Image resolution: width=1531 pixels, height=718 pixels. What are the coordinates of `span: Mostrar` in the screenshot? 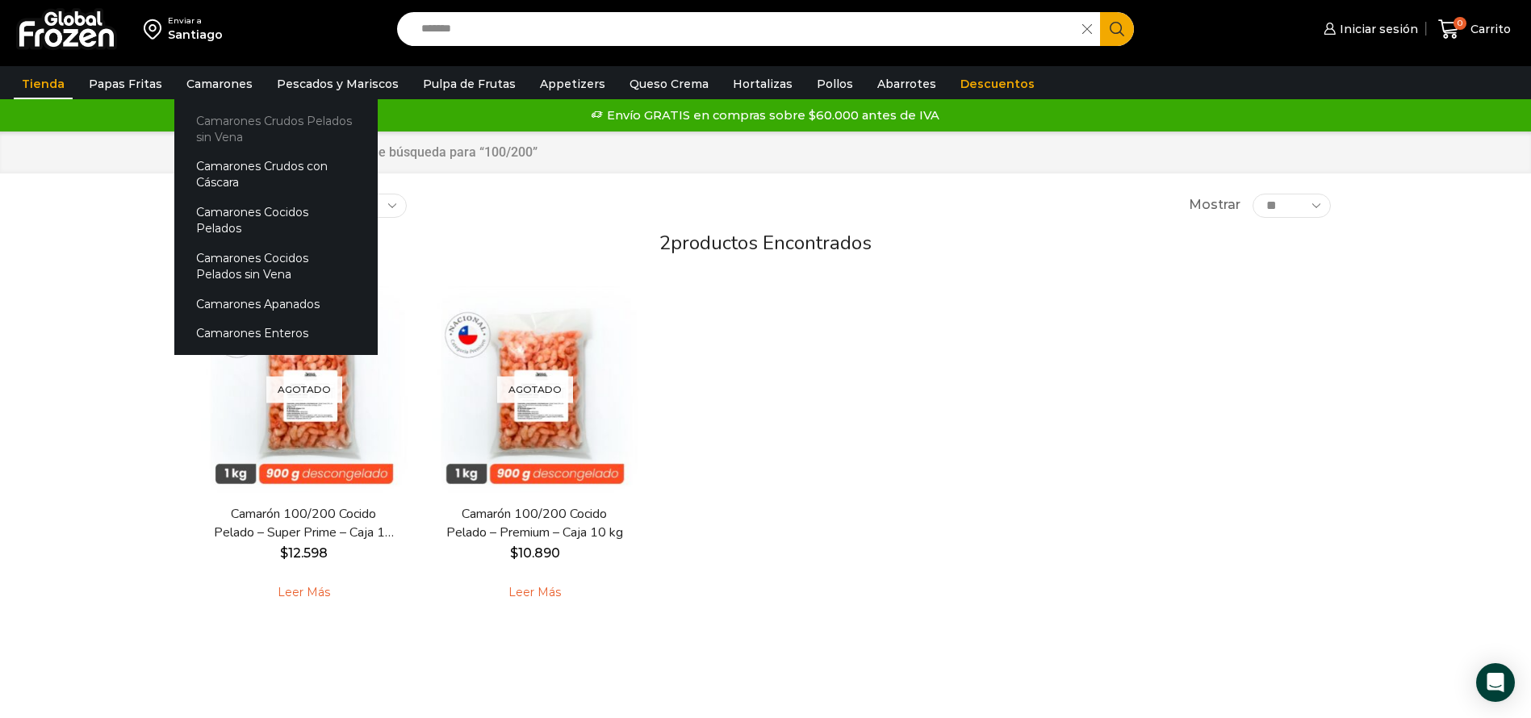 It's located at (1215, 205).